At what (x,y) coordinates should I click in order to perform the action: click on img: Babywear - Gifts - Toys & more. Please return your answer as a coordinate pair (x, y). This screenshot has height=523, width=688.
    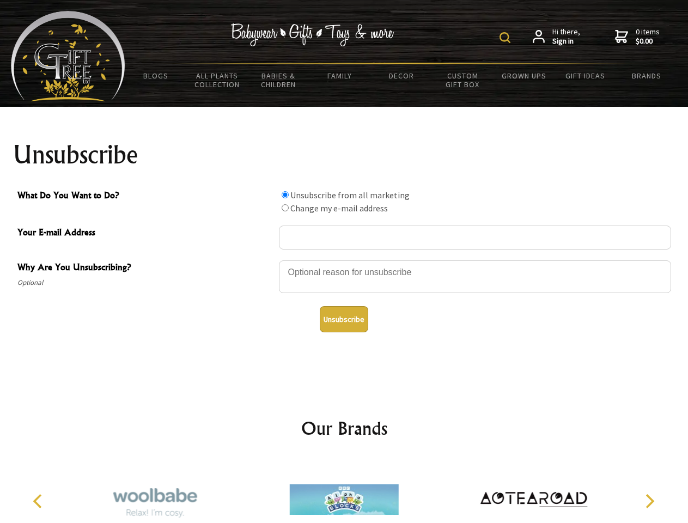
    Looking at the image, I should click on (313, 35).